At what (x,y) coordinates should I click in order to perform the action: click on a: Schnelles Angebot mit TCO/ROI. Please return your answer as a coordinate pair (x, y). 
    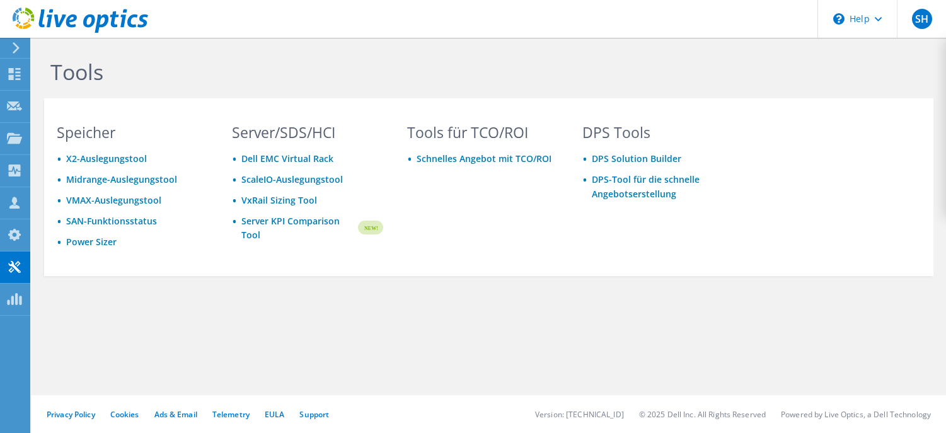
    Looking at the image, I should click on (484, 158).